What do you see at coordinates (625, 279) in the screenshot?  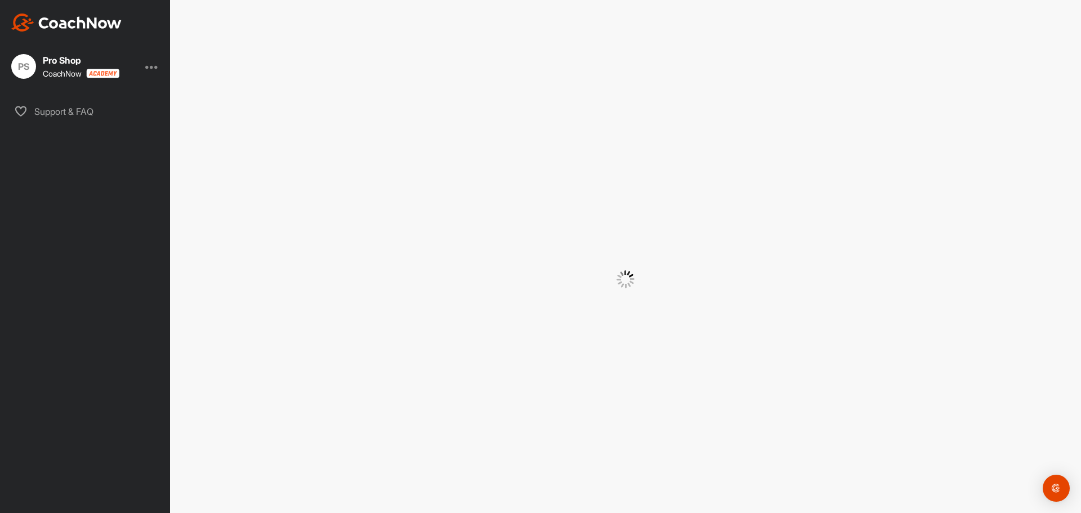 I see `img: G6gVgL6ErOh57ABN0eRmCEwV0I4iEi4d8EwaPGI0tHgoAbU4EAHFLEQAh+QQFCgALACwIAA4AGAASAAAEbHDJSesaOCdk+8xg...` at bounding box center [625, 279].